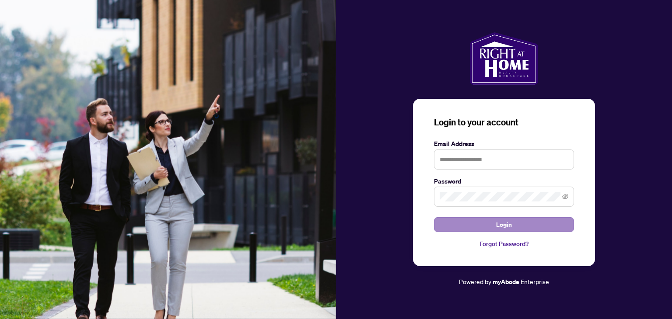 The width and height of the screenshot is (672, 319). What do you see at coordinates (565, 197) in the screenshot?
I see `span: eye-invisible` at bounding box center [565, 197].